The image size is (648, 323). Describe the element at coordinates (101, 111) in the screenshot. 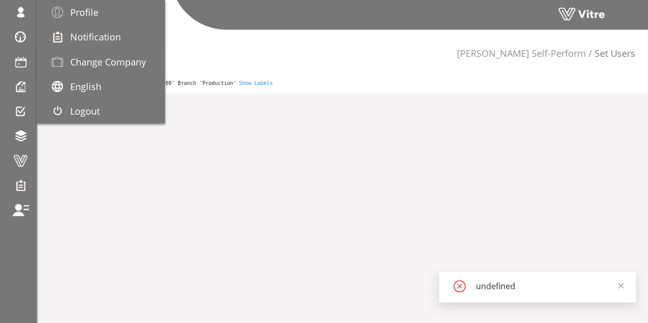

I see `a: Logout` at that location.